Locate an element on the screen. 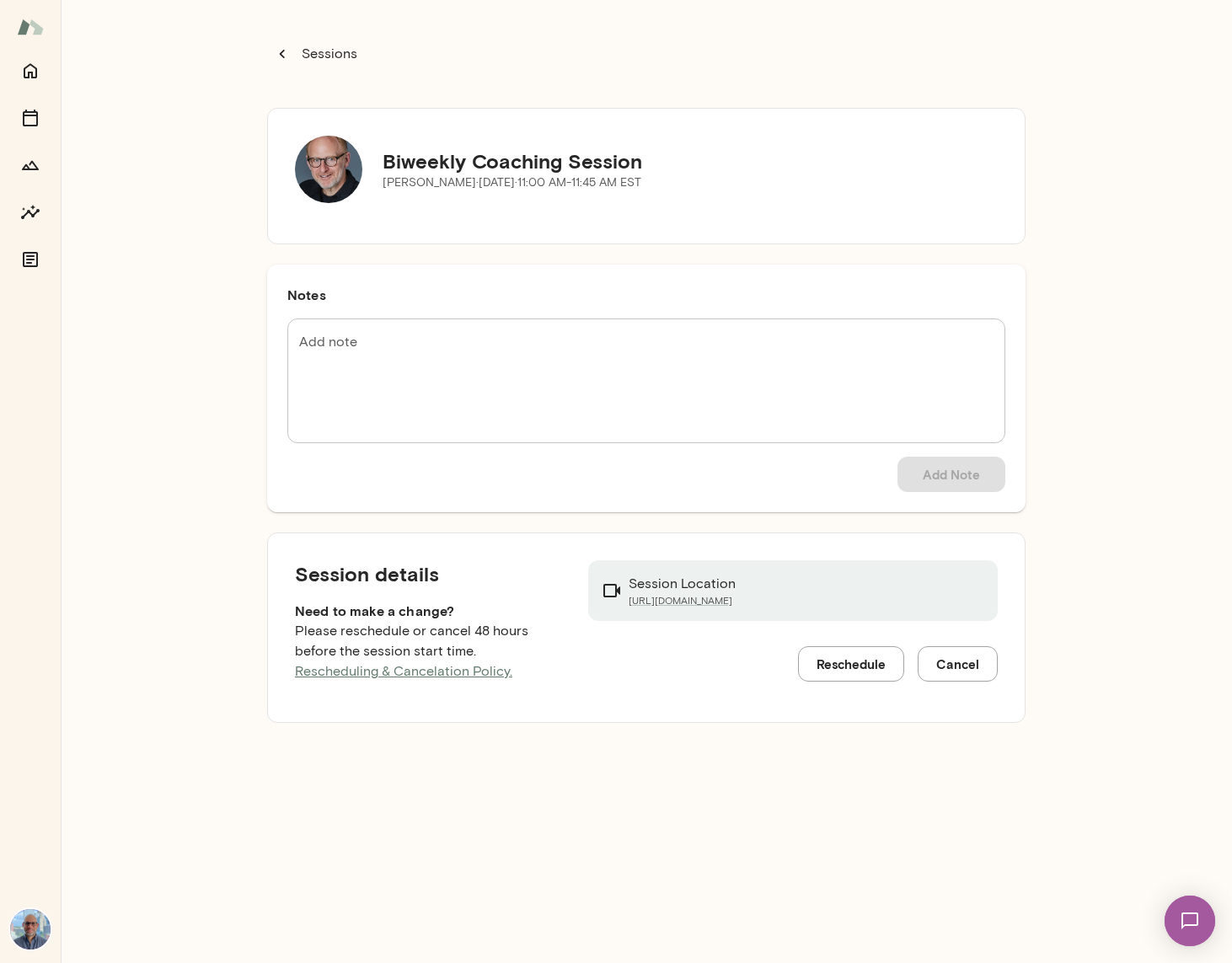 The height and width of the screenshot is (963, 1232). button: Cancel is located at coordinates (957, 664).